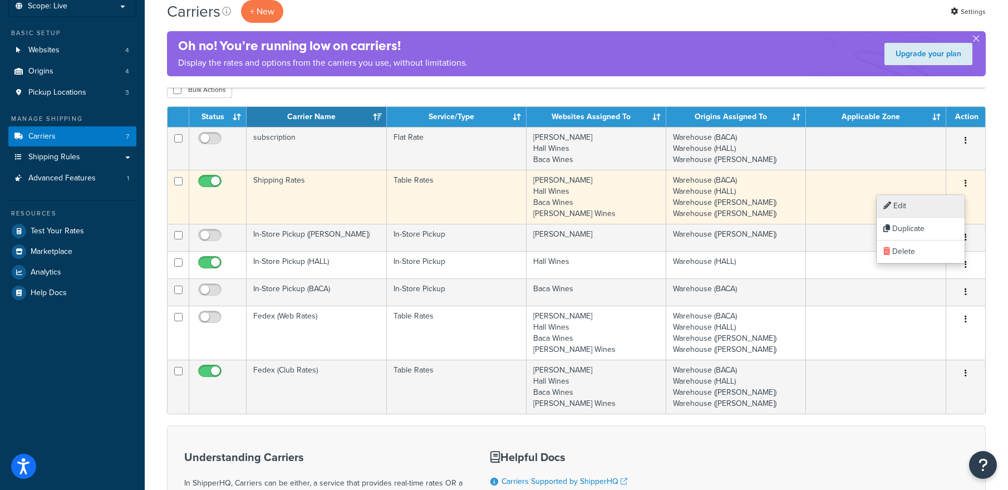 Image resolution: width=1008 pixels, height=490 pixels. What do you see at coordinates (72, 92) in the screenshot?
I see `li: Pickup Locations` at bounding box center [72, 92].